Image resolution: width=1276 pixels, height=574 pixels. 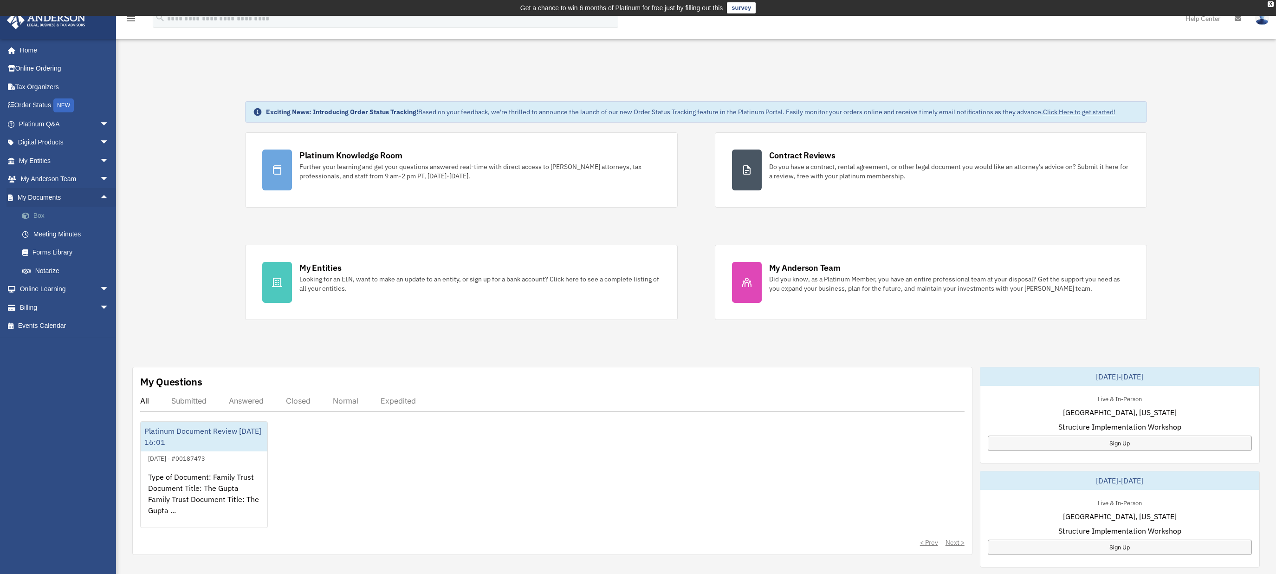 I want to click on div: Submitted, so click(x=189, y=401).